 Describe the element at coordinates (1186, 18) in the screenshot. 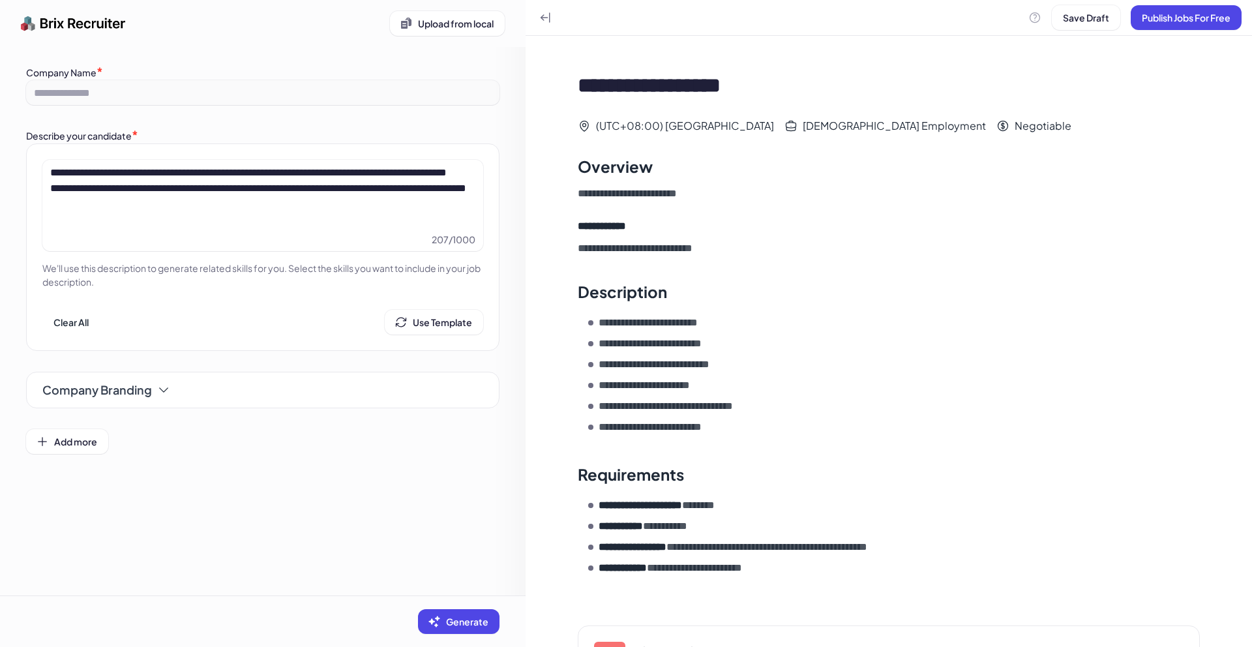

I see `button: Publish Jobs For Free` at that location.